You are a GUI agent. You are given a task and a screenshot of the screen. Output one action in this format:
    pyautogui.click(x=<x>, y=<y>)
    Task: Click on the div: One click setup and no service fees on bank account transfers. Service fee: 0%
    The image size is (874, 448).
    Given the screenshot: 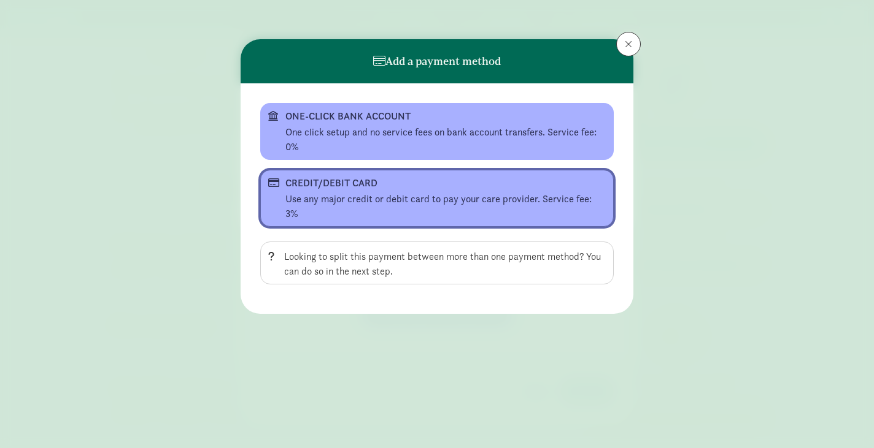 What is the action you would take?
    pyautogui.click(x=445, y=140)
    